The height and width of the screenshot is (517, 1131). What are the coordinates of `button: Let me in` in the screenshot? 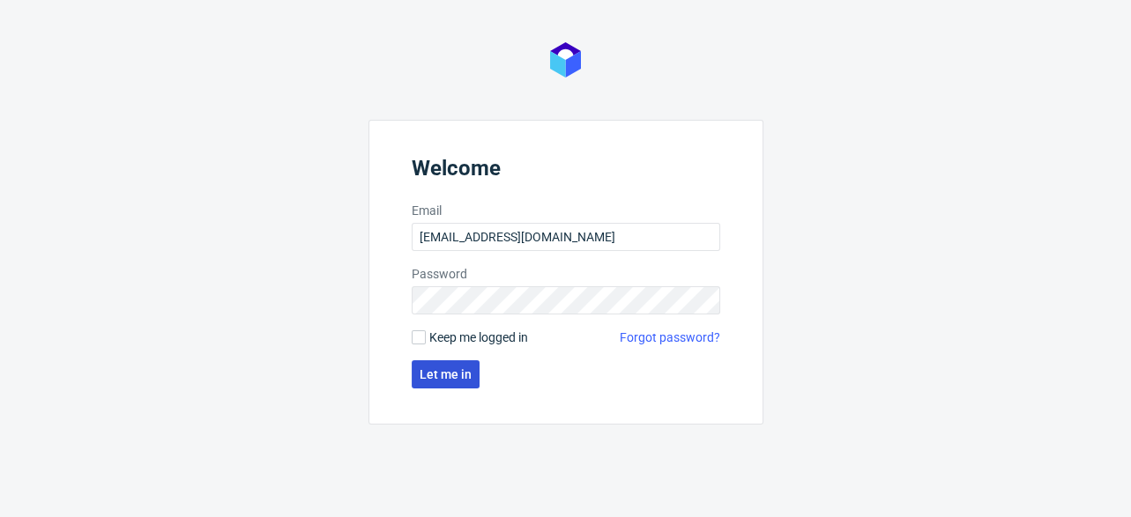 It's located at (445, 375).